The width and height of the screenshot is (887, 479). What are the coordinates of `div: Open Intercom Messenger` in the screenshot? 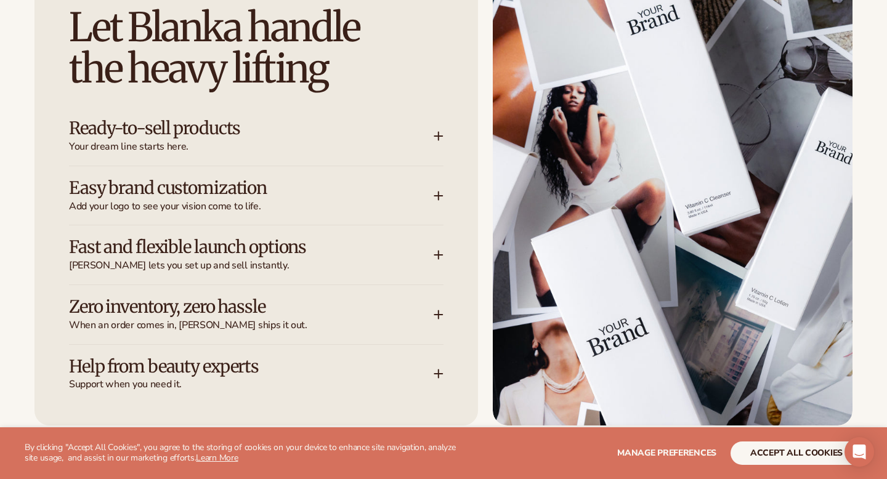 It's located at (859, 452).